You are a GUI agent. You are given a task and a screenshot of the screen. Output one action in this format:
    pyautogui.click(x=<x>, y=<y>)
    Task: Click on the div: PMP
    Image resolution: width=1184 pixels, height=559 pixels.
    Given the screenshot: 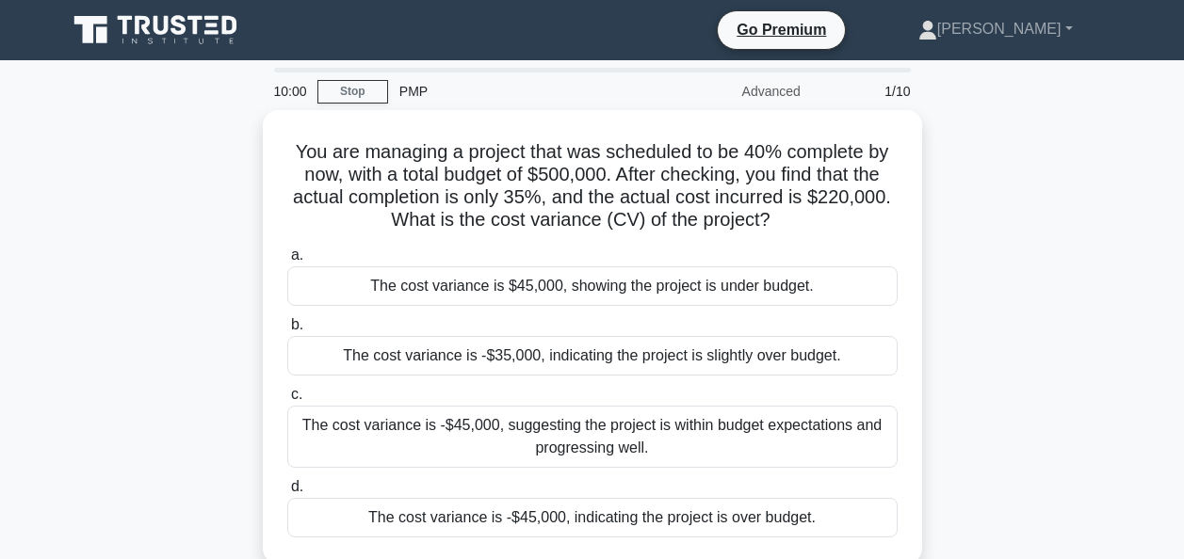 What is the action you would take?
    pyautogui.click(x=517, y=91)
    